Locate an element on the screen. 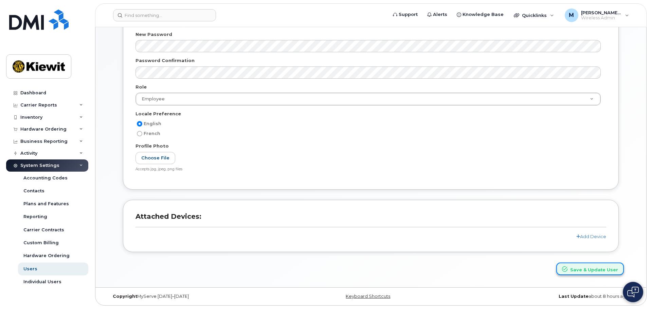 The width and height of the screenshot is (650, 309). label: Profile Photo is located at coordinates (152, 146).